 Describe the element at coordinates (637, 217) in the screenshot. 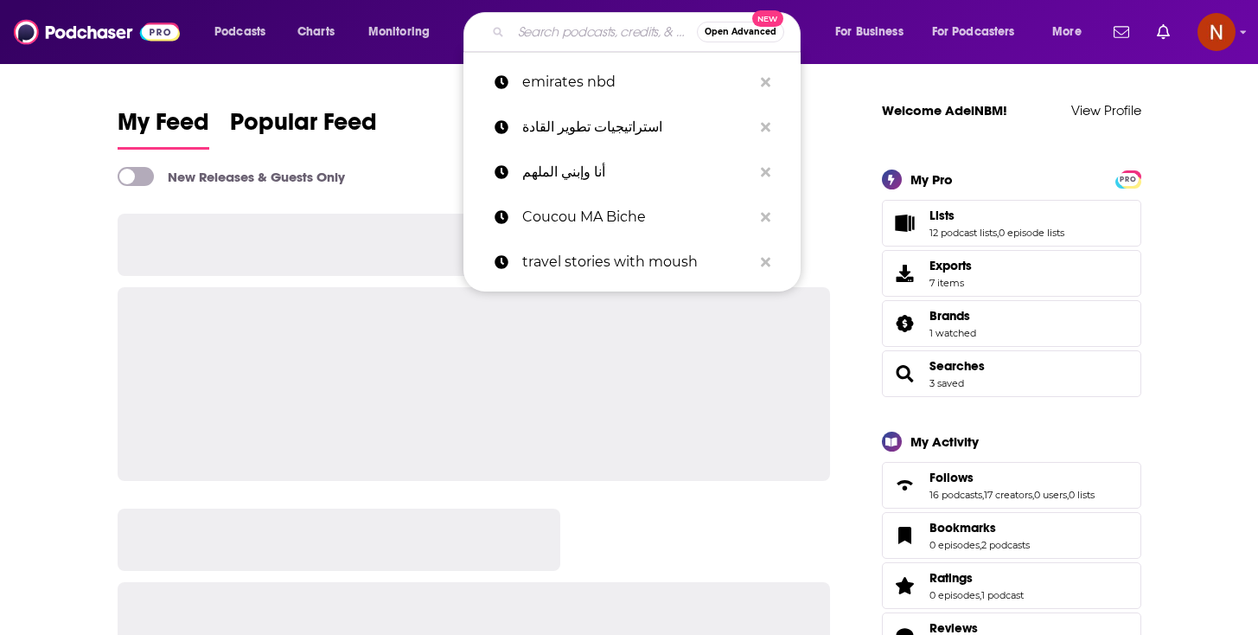

I see `p: Coucou MA Biche` at that location.